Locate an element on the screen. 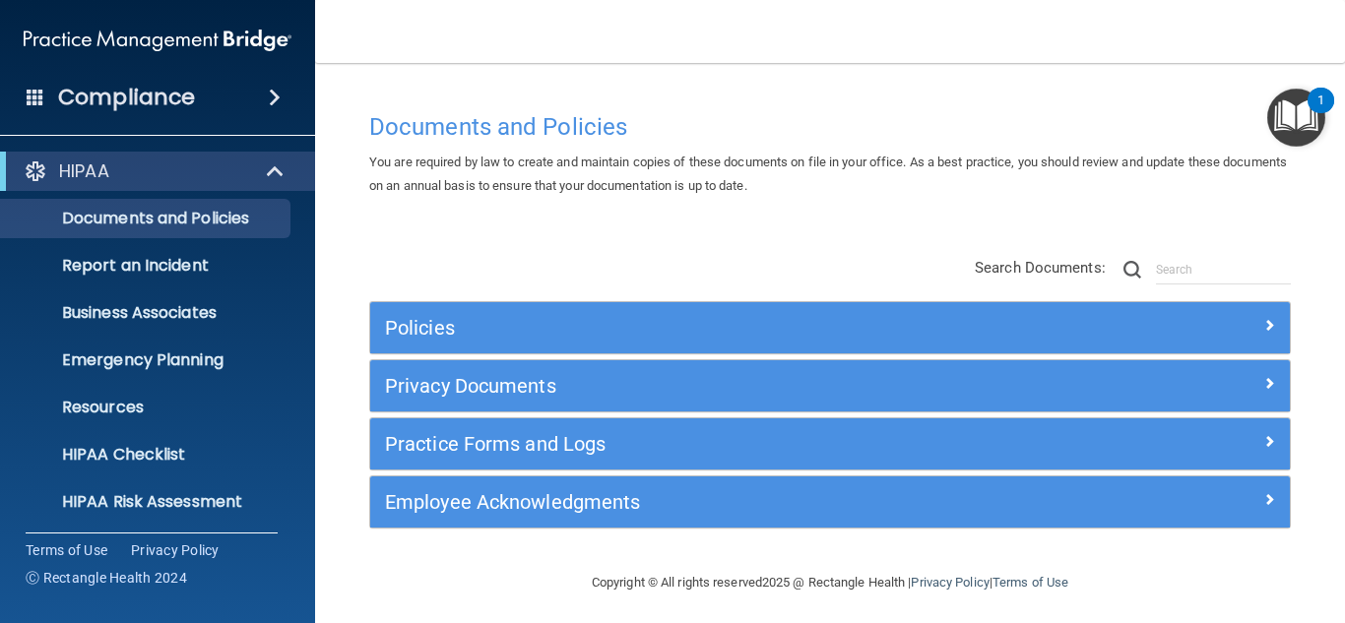 Image resolution: width=1345 pixels, height=623 pixels. p: HIPAA Checklist is located at coordinates (147, 455).